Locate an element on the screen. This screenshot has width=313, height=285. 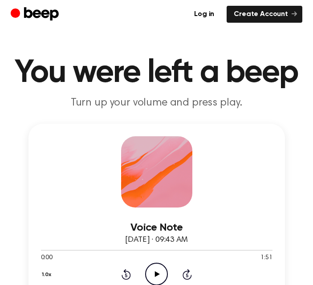
p: Turn up your volume and press play. is located at coordinates (157, 103).